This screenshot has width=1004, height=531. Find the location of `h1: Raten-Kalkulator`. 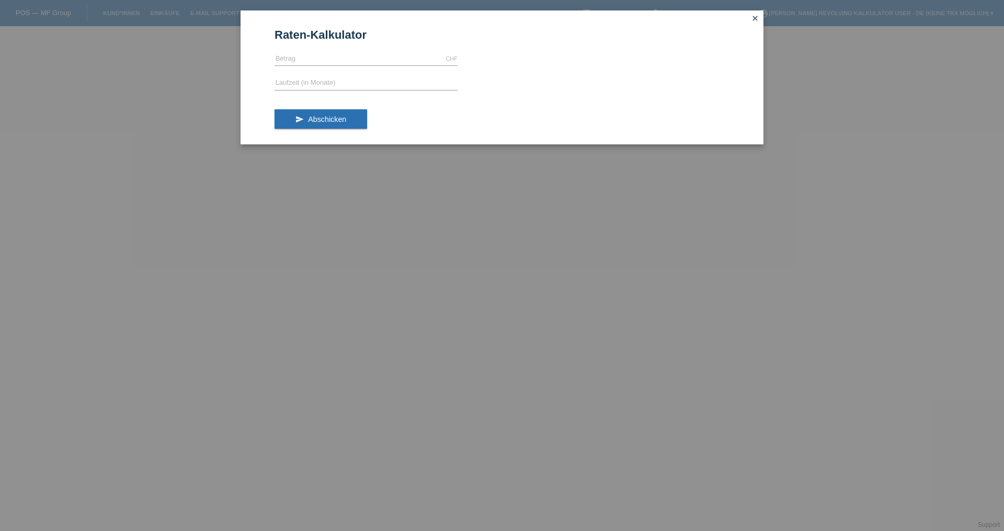

h1: Raten-Kalkulator is located at coordinates (502, 34).